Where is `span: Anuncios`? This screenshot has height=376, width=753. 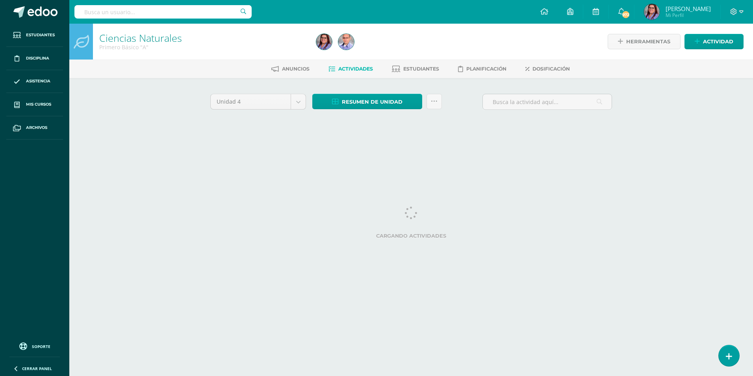 span: Anuncios is located at coordinates (296, 69).